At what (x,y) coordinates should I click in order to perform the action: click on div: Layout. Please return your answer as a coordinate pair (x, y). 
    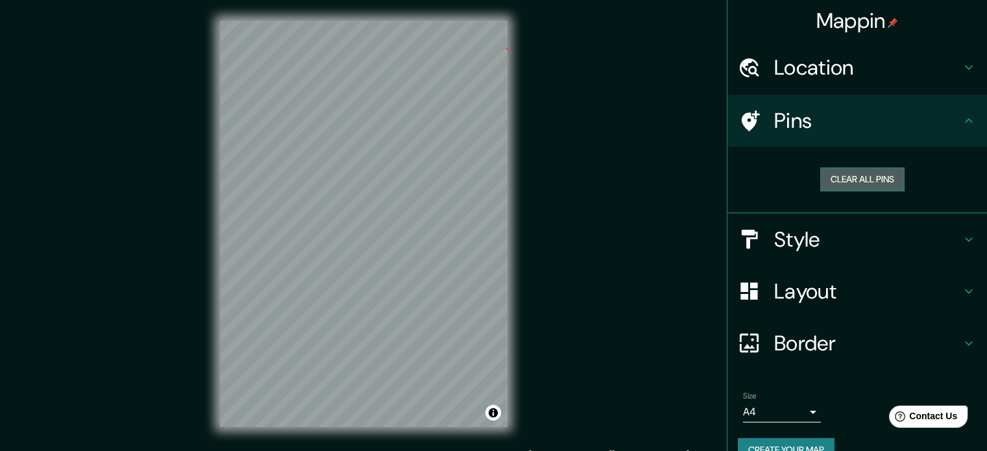
    Looking at the image, I should click on (857, 291).